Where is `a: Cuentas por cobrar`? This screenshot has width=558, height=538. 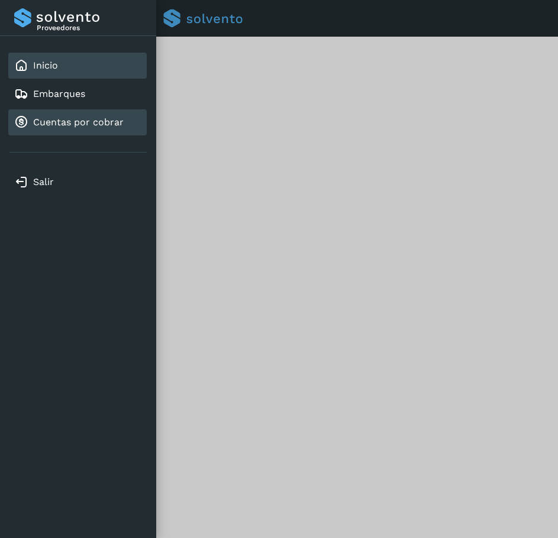
a: Cuentas por cobrar is located at coordinates (78, 122).